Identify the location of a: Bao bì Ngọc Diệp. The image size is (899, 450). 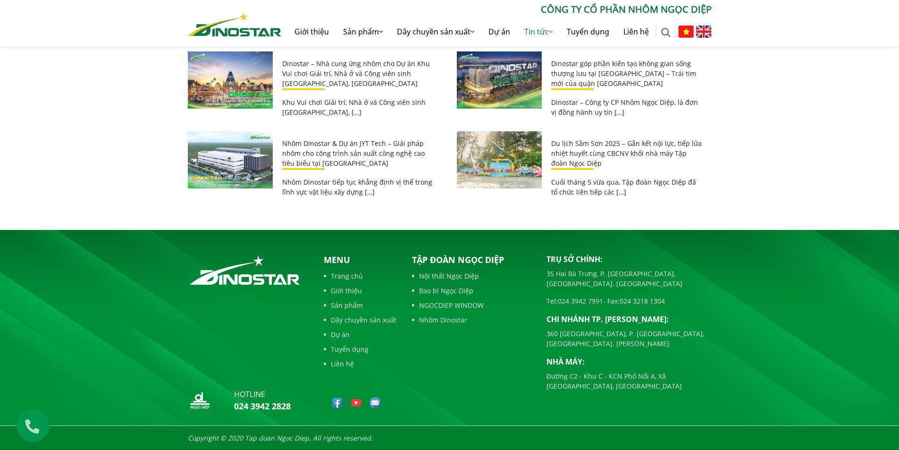
(472, 290).